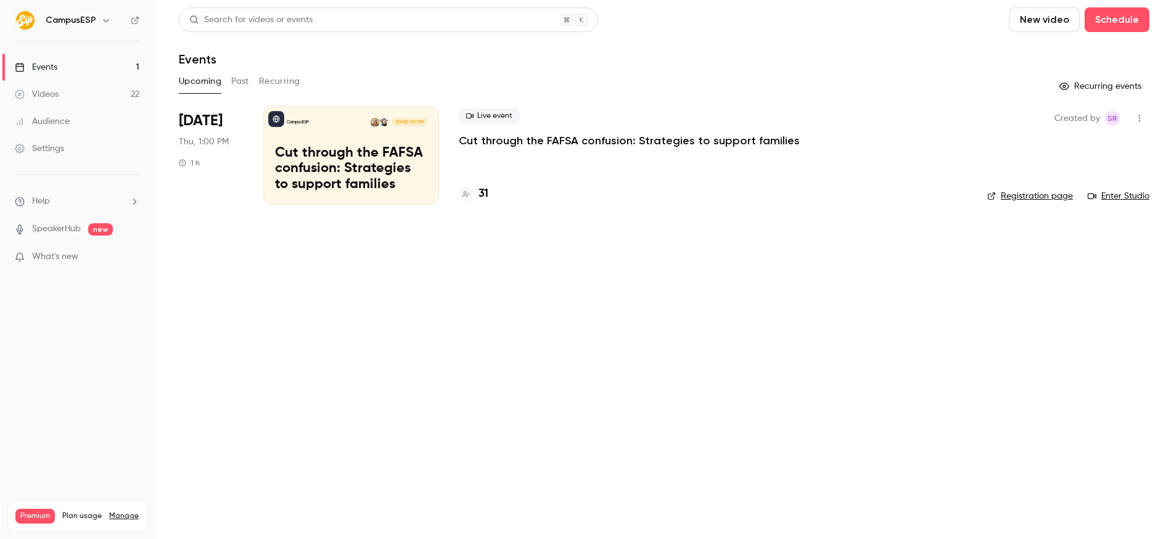  What do you see at coordinates (629, 141) in the screenshot?
I see `a: Cut through the FAFSA confusion: Strategies to support families` at bounding box center [629, 141].